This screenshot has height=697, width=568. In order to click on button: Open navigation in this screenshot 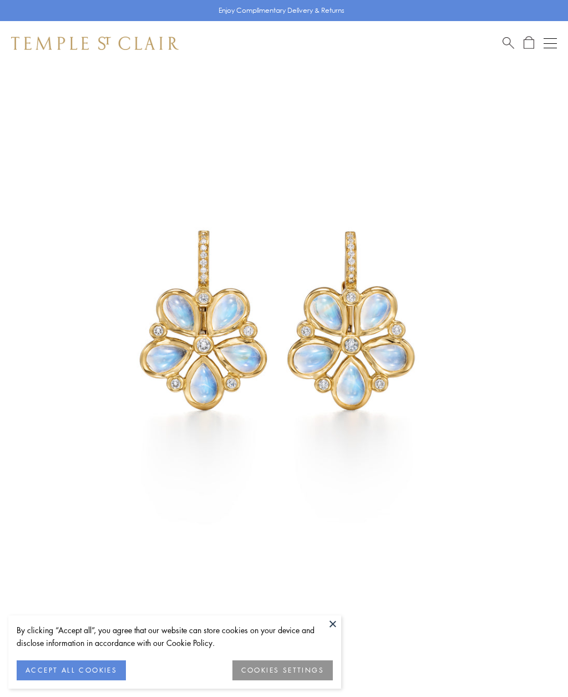, I will do `click(551, 43)`.